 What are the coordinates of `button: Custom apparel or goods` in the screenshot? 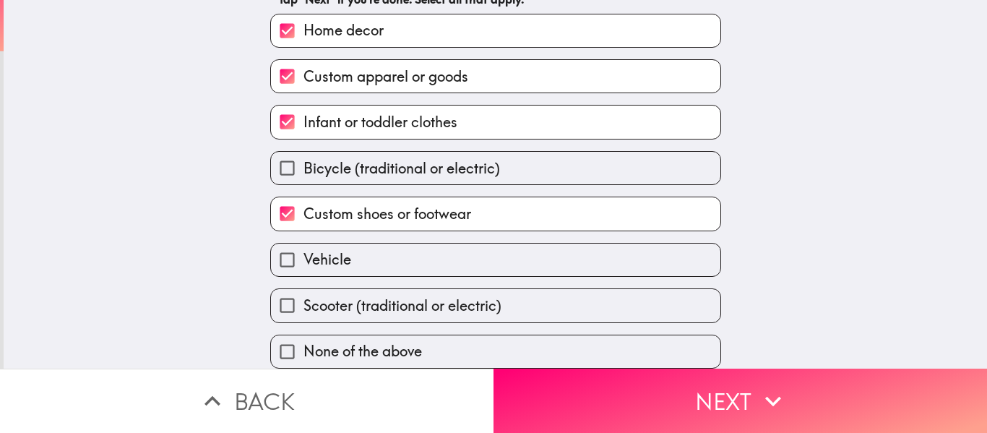 It's located at (496, 76).